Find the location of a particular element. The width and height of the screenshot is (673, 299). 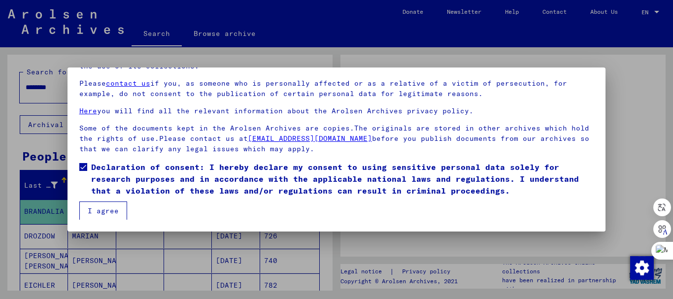

a: contact us is located at coordinates (128, 83).